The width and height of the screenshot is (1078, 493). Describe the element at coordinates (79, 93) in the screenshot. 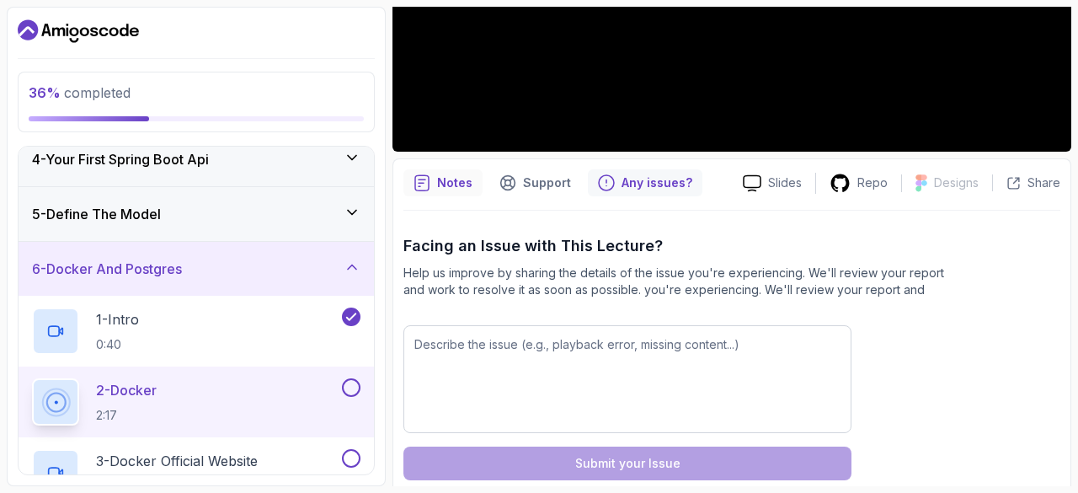

I see `span: completed` at that location.